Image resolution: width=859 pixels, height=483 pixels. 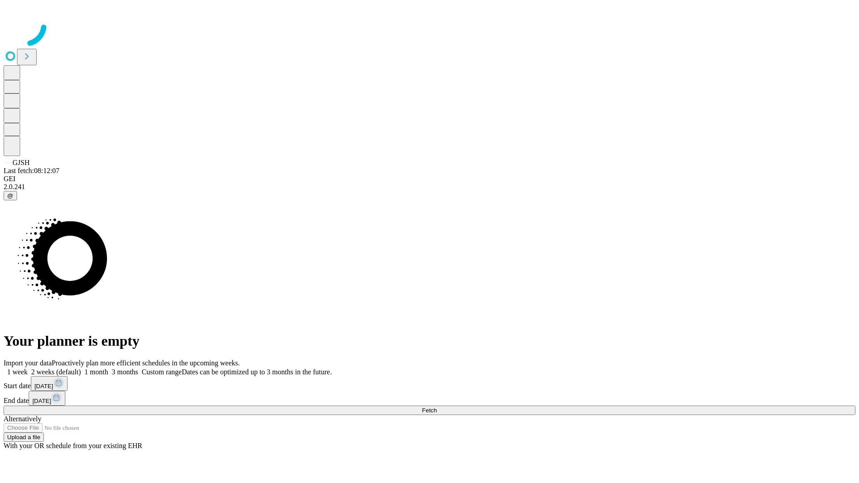 I want to click on span: Dates can be optimized up to 3 months in the future., so click(x=256, y=372).